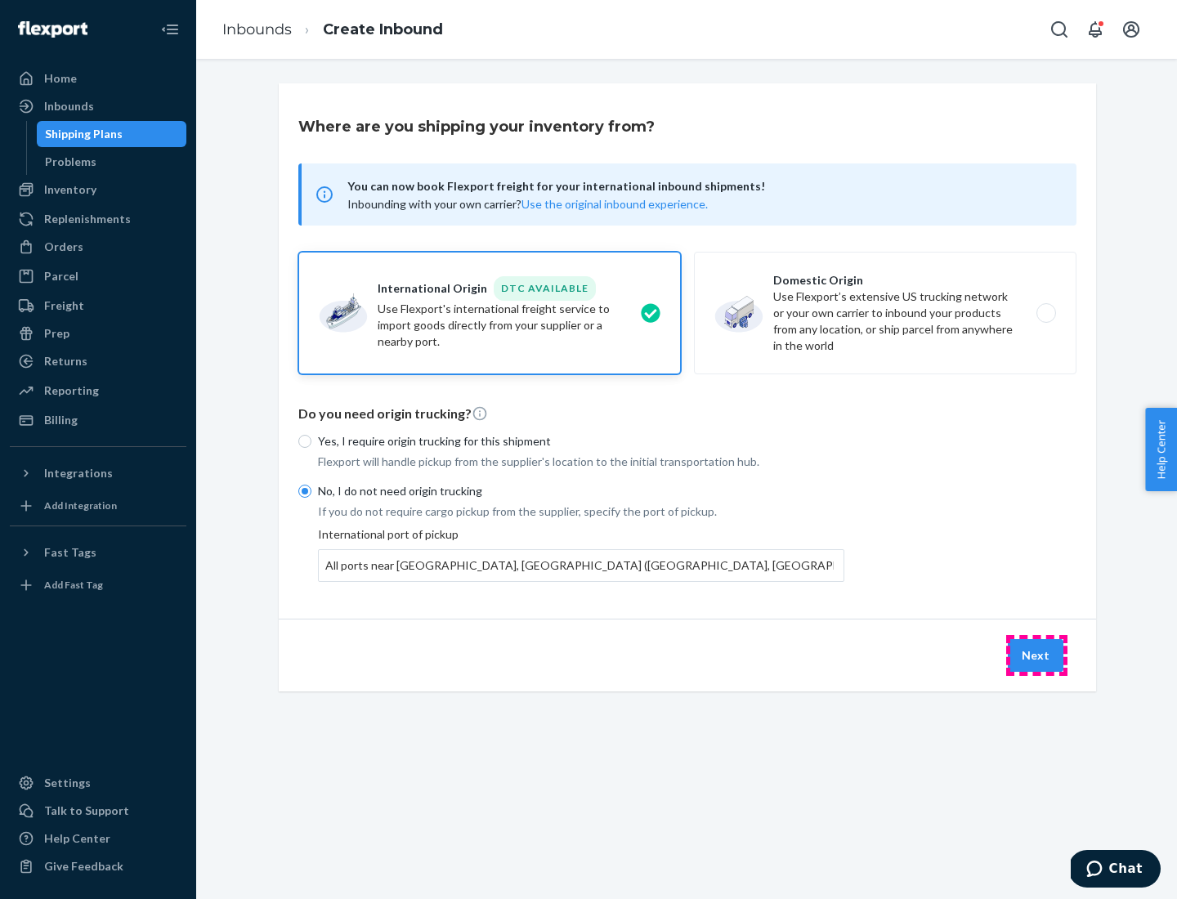  Describe the element at coordinates (477, 127) in the screenshot. I see `h3: Where are you shipping your inventory from?` at that location.